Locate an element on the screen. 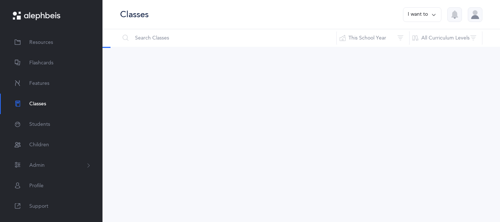 This screenshot has height=222, width=500. div: Classes is located at coordinates (134, 14).